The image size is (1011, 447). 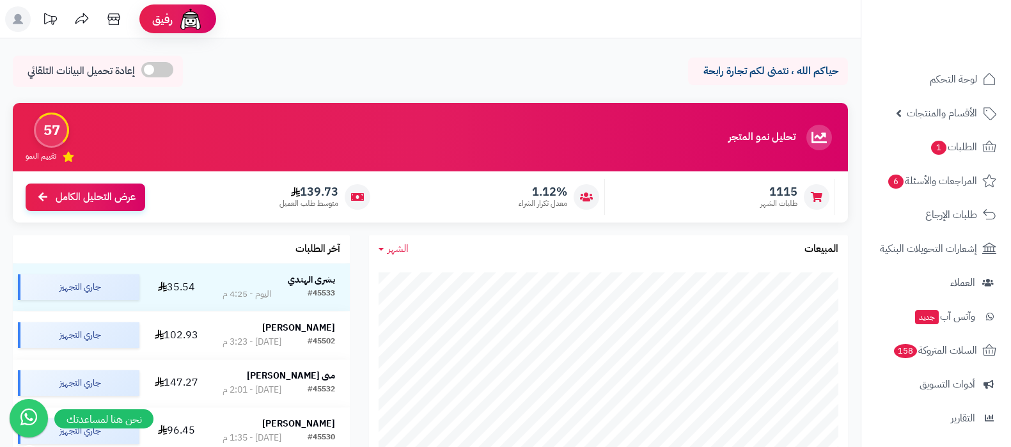 I want to click on span: السلات المتروكة, so click(x=935, y=350).